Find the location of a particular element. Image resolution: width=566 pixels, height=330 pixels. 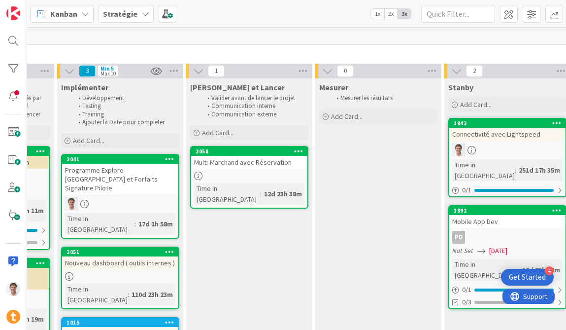

span: 0/3 is located at coordinates (467, 302).